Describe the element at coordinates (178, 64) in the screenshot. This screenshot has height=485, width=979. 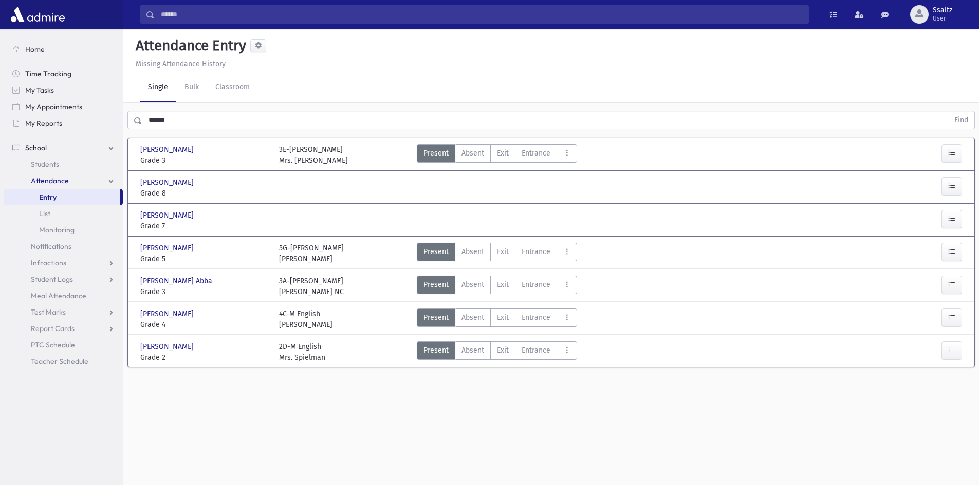
I see `a: Missing Attendance History` at that location.